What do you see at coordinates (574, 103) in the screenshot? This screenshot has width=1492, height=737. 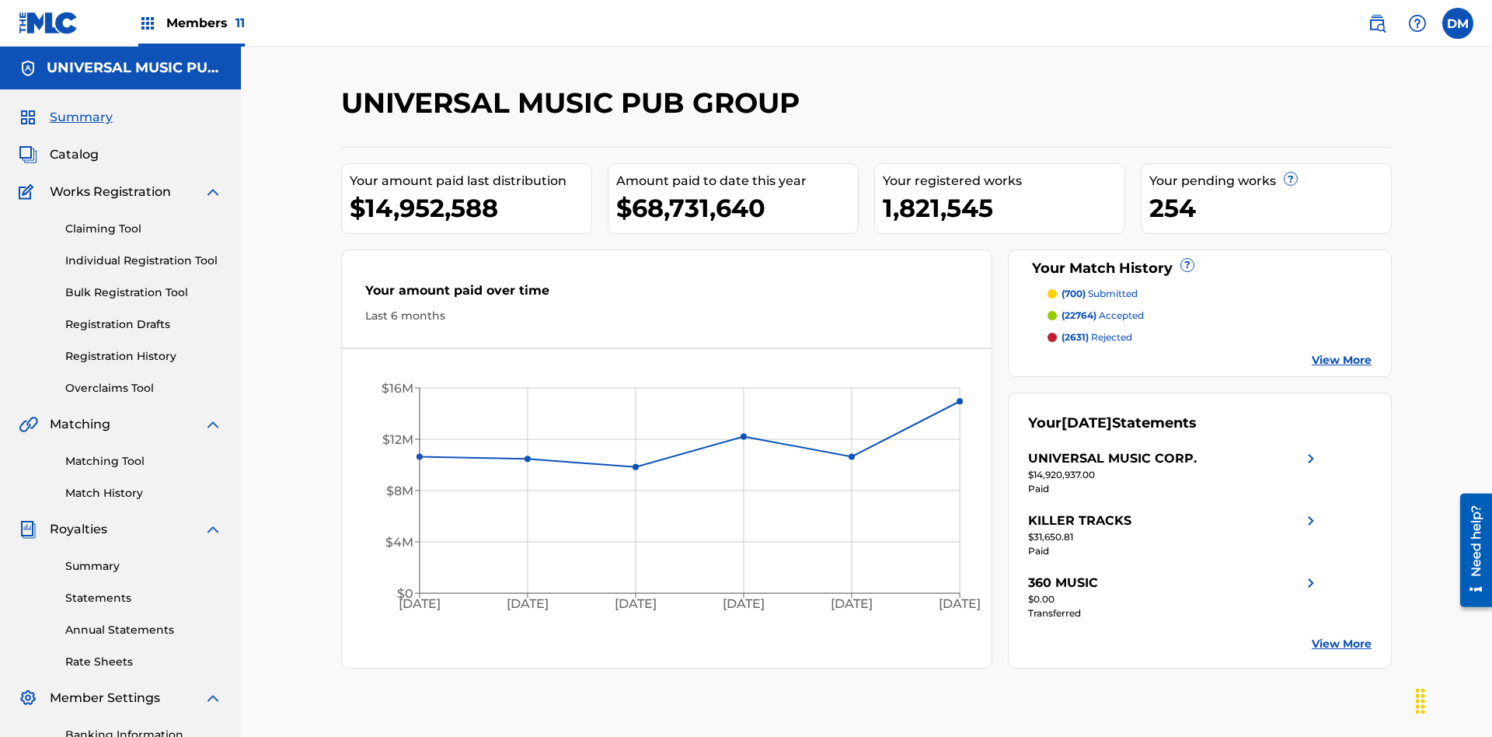 I see `h2: UNIVERSAL MUSIC PUB GROUP` at bounding box center [574, 103].